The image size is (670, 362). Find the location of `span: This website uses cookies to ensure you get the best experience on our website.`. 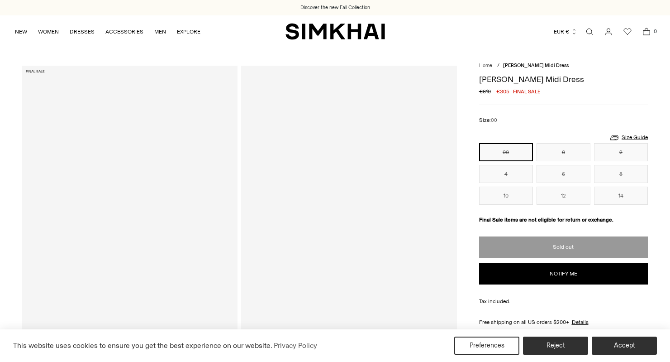

span: This website uses cookies to ensure you get the best experience on our website. is located at coordinates (143, 345).